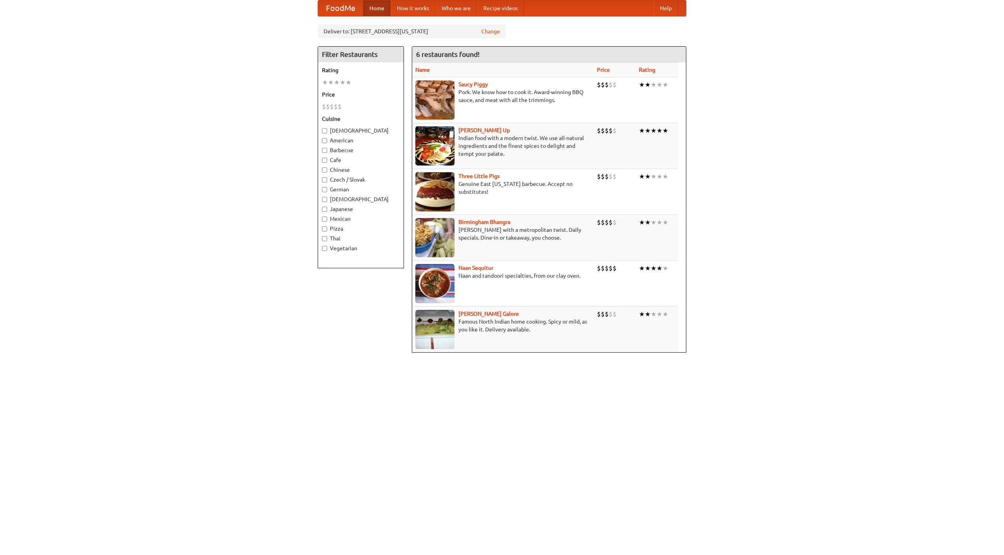 The height and width of the screenshot is (555, 1004). What do you see at coordinates (435, 238) in the screenshot?
I see `img: bhangra.jpg` at bounding box center [435, 238].